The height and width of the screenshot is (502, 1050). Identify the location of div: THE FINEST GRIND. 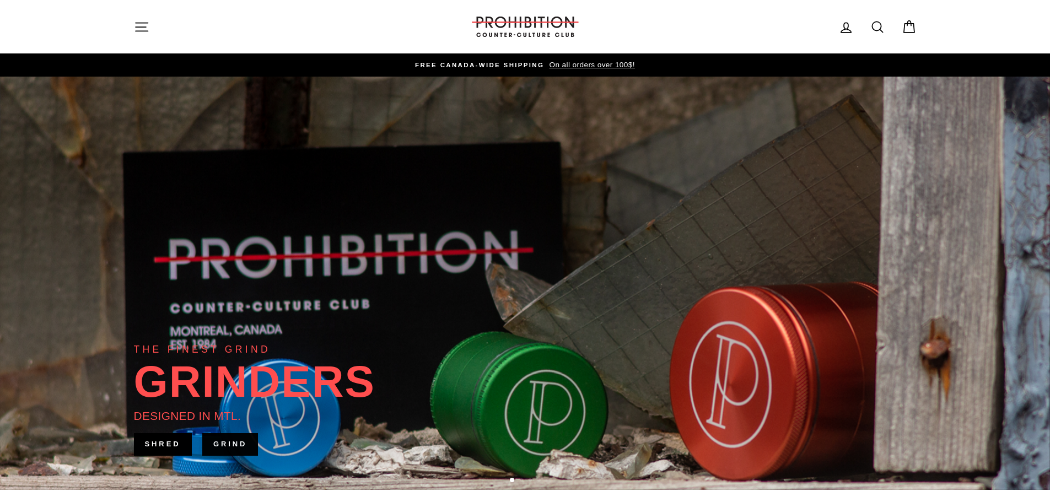
(202, 349).